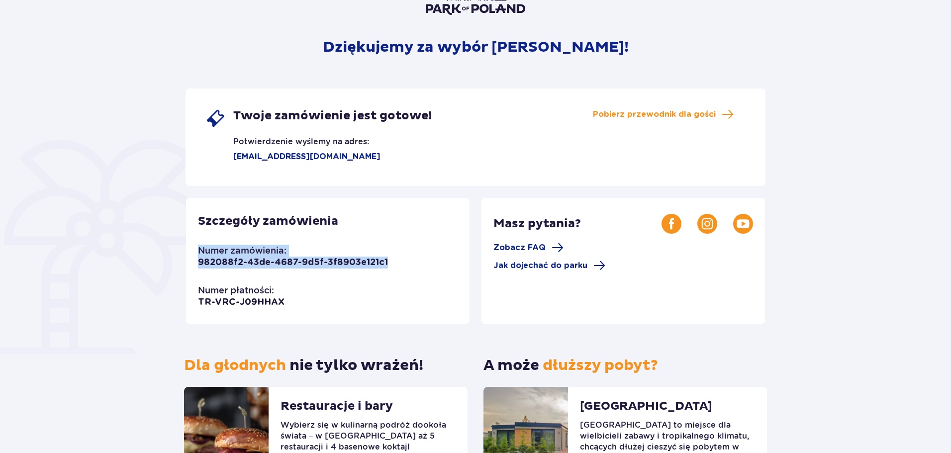 Image resolution: width=951 pixels, height=453 pixels. Describe the element at coordinates (519, 248) in the screenshot. I see `span: Zobacz FAQ` at that location.